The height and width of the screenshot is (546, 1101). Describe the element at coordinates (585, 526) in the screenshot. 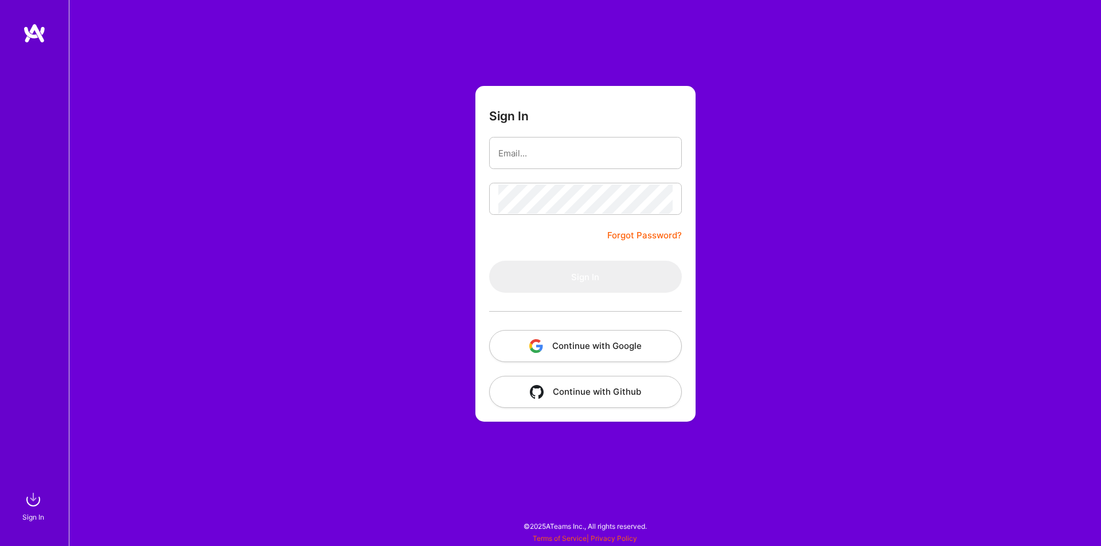

I see `div: © 2025 ATeams Inc., All rights reserved.` at that location.